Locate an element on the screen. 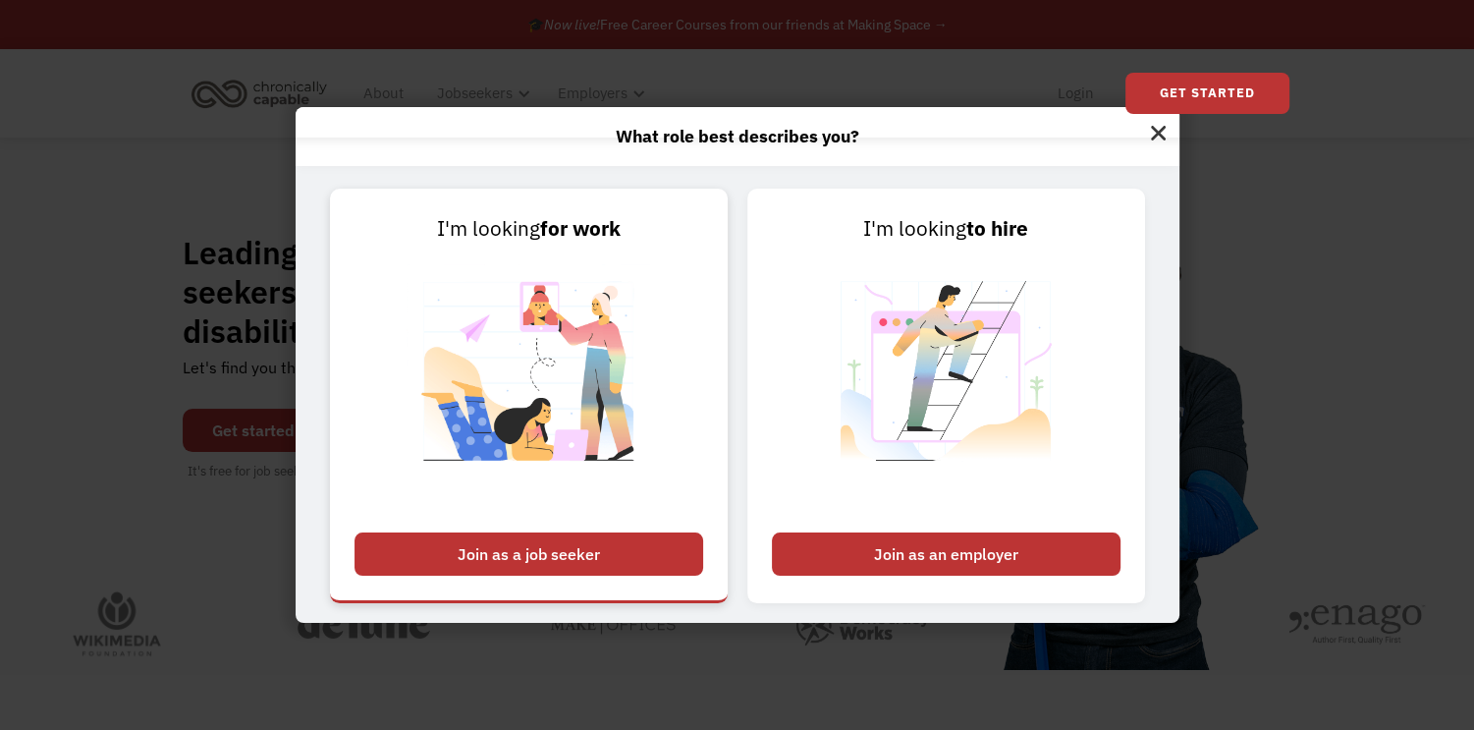  img: Chronically Capable logo is located at coordinates (259, 93).